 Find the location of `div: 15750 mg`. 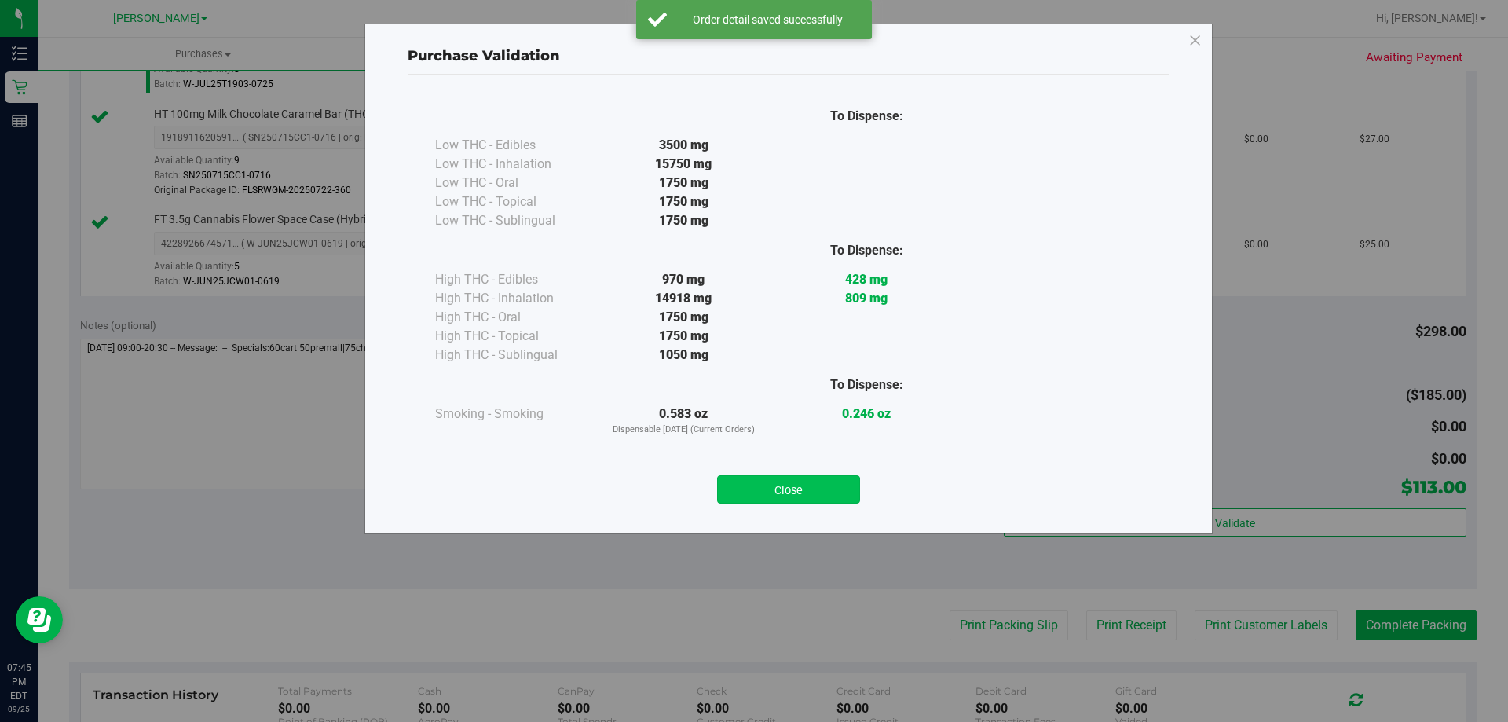

div: 15750 mg is located at coordinates (683, 164).